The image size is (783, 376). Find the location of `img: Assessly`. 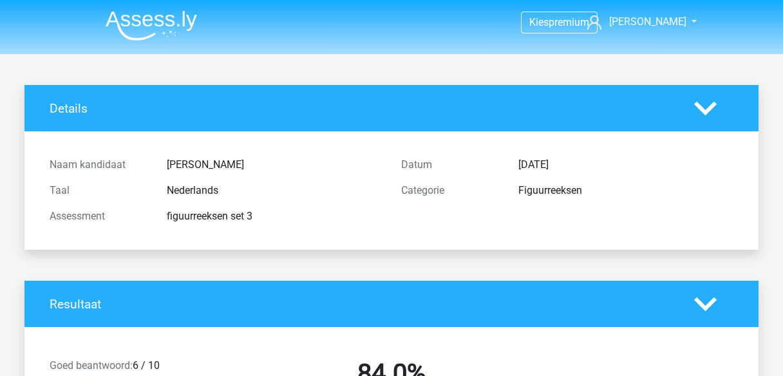

img: Assessly is located at coordinates (151, 25).